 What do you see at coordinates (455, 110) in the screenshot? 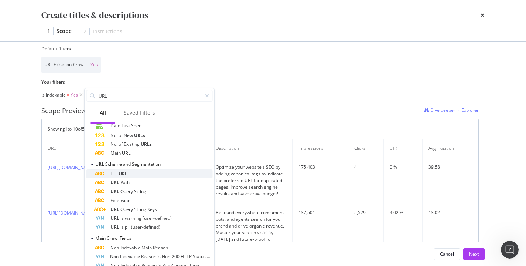
I see `span: Dive deeper in Explorer` at bounding box center [455, 110].